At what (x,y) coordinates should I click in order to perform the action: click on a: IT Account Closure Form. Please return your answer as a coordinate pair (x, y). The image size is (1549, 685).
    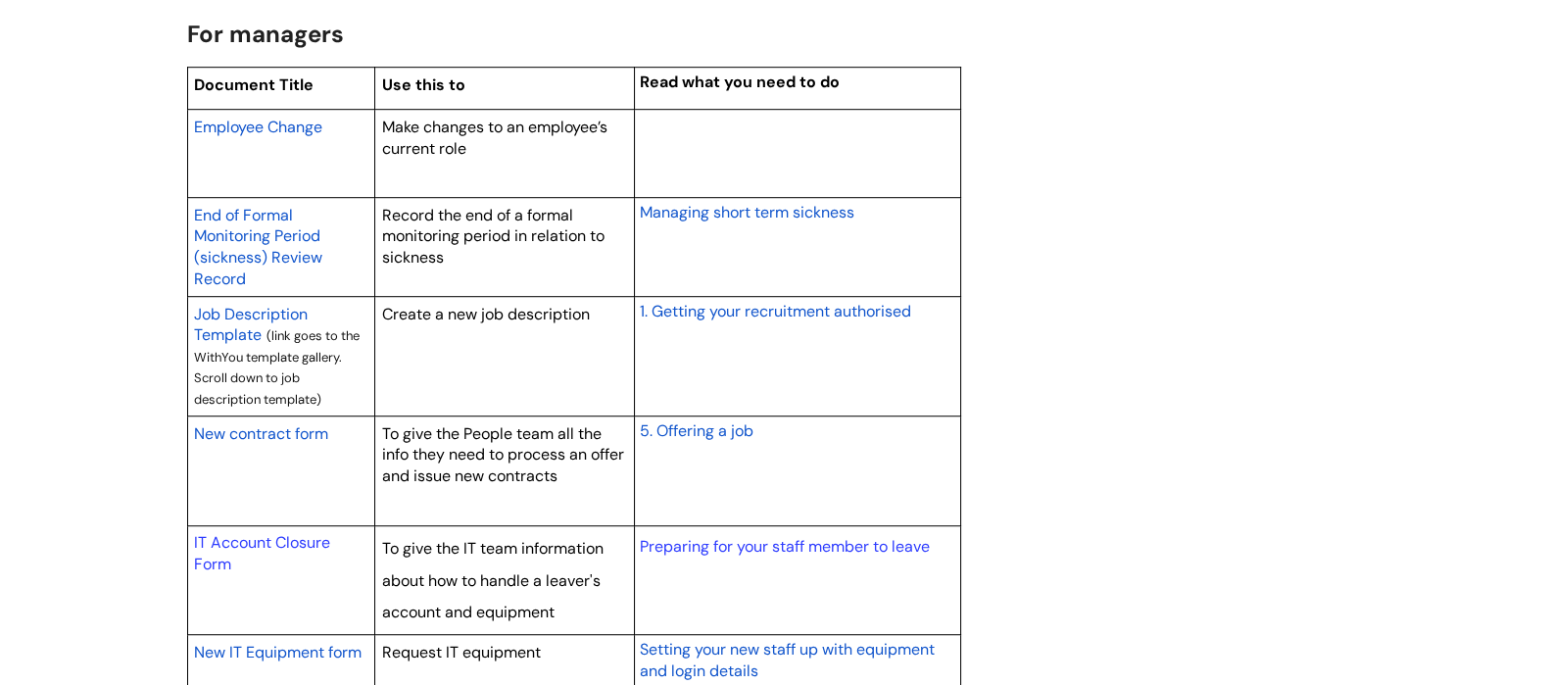
    Looking at the image, I should click on (262, 553).